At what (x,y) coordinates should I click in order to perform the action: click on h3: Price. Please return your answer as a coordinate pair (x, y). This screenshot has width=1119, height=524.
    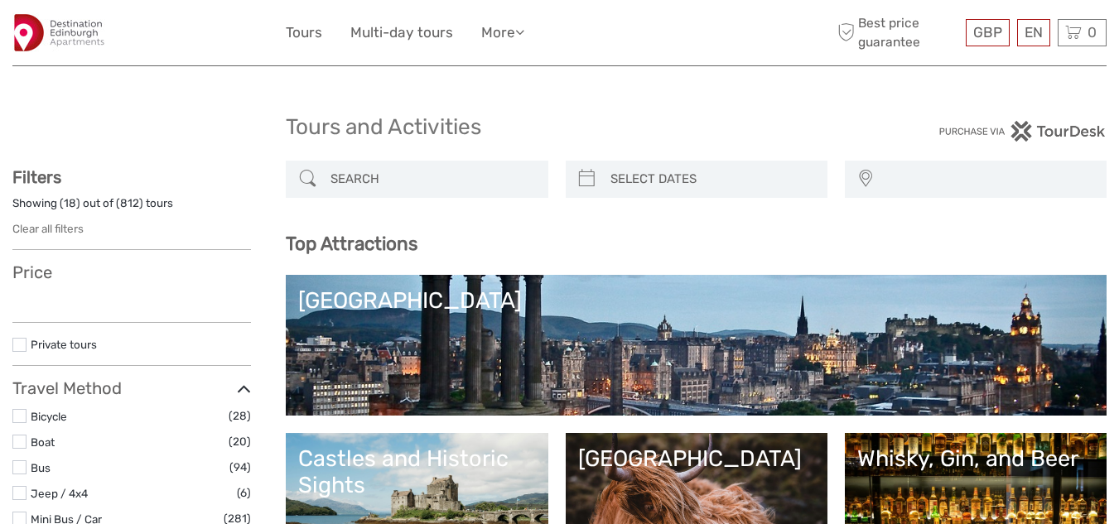
    Looking at the image, I should click on (132, 272).